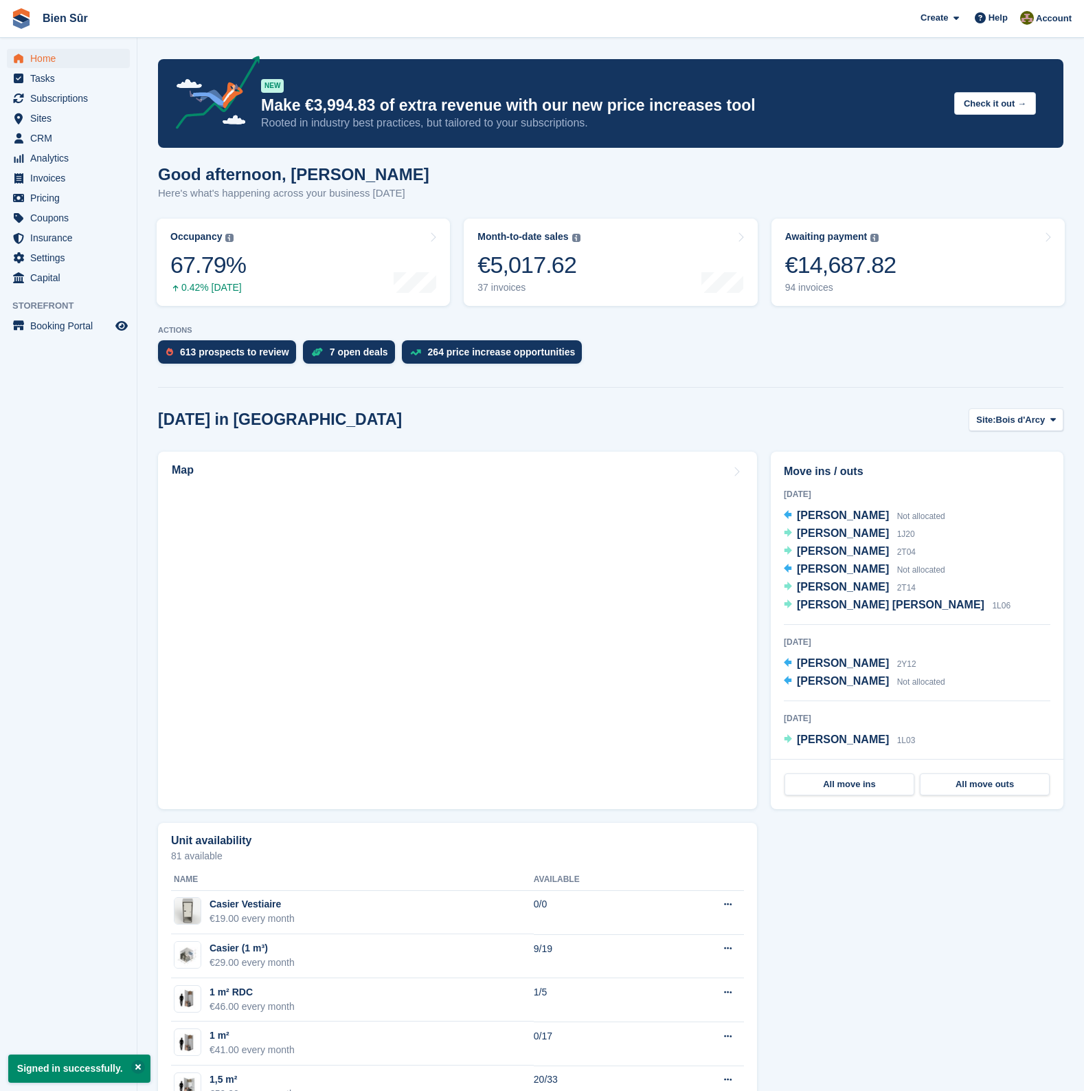 This screenshot has width=1084, height=1091. I want to click on div: Occupancy, so click(196, 236).